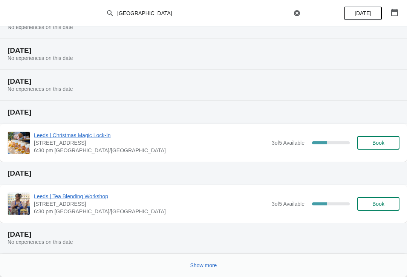  I want to click on input: Search, so click(204, 13).